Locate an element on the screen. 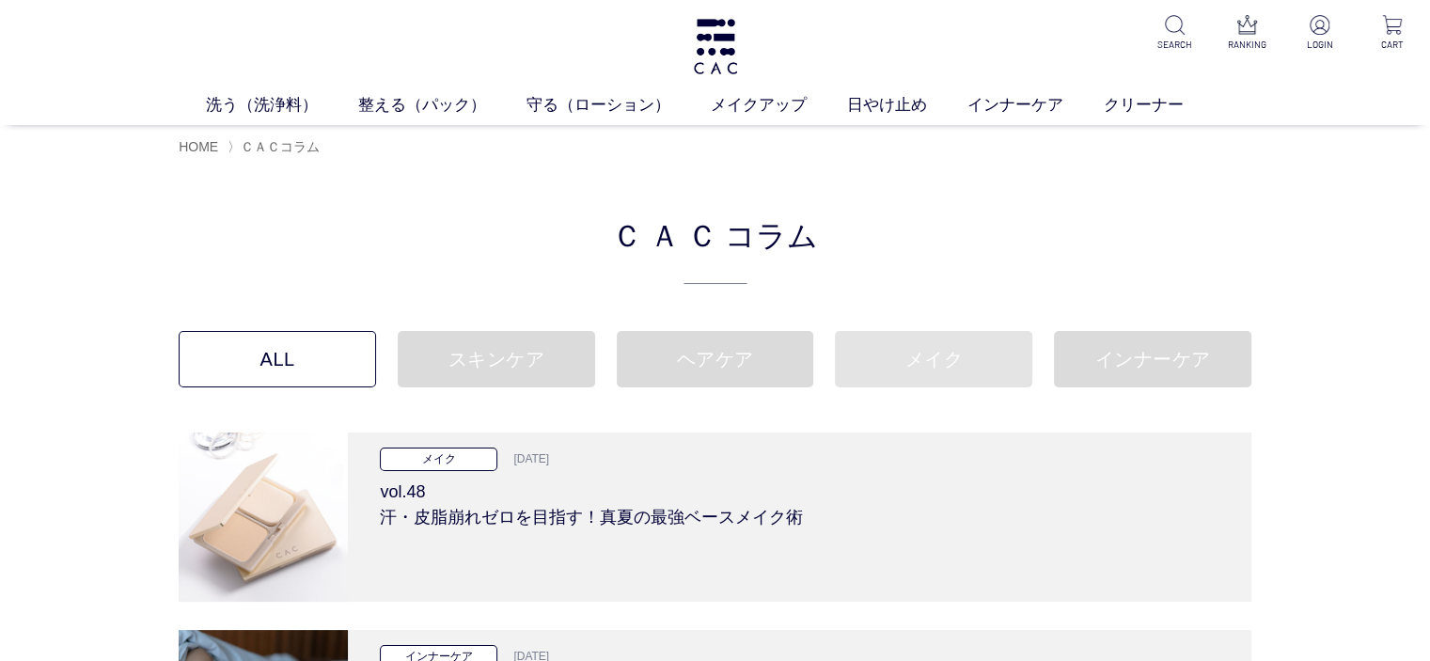 This screenshot has height=661, width=1430. a: HOME is located at coordinates (198, 147).